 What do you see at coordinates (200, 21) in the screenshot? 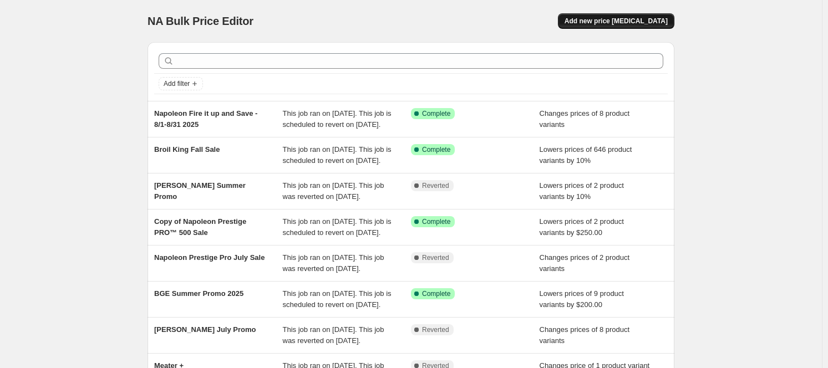
I see `span: NA Bulk Price Editor` at bounding box center [200, 21].